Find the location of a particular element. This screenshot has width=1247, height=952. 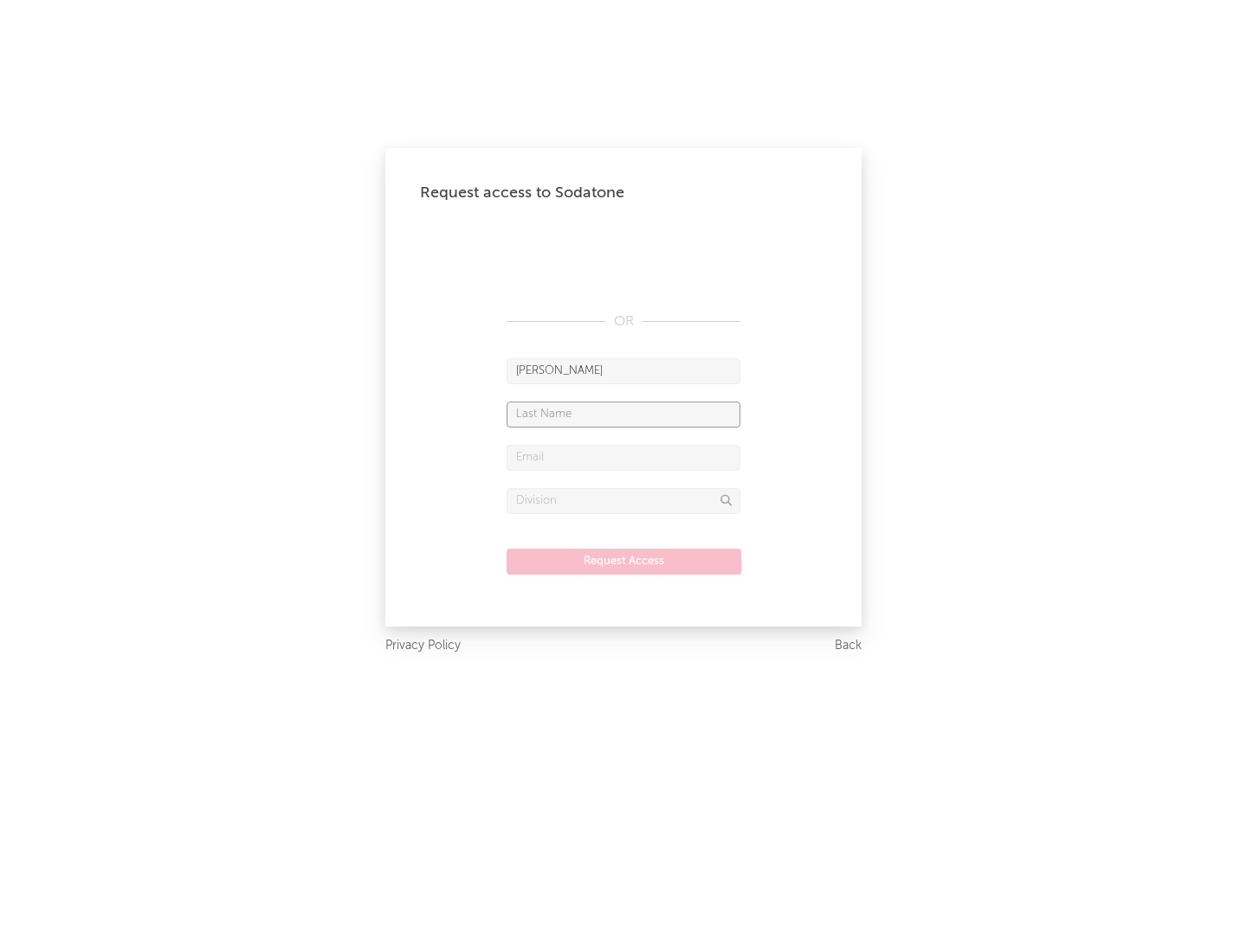

input: Division is located at coordinates (624, 502).